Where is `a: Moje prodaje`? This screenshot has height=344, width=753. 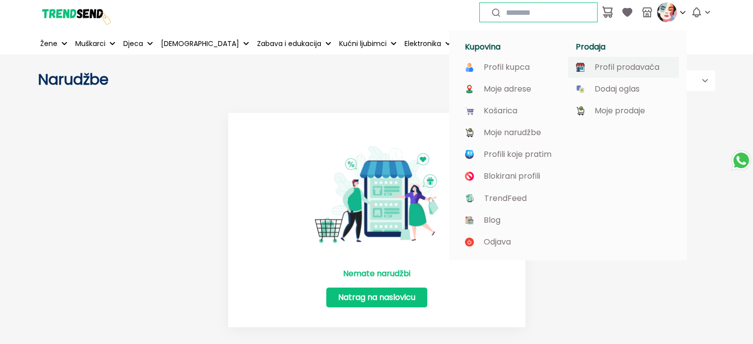 a: Moje prodaje is located at coordinates (623, 111).